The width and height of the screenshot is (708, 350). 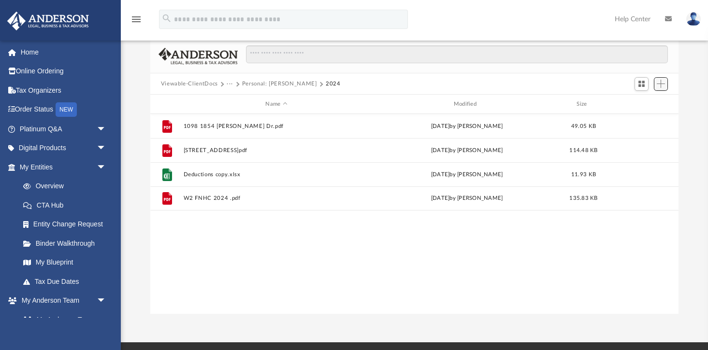 I want to click on a: Entity Change Request, so click(x=67, y=225).